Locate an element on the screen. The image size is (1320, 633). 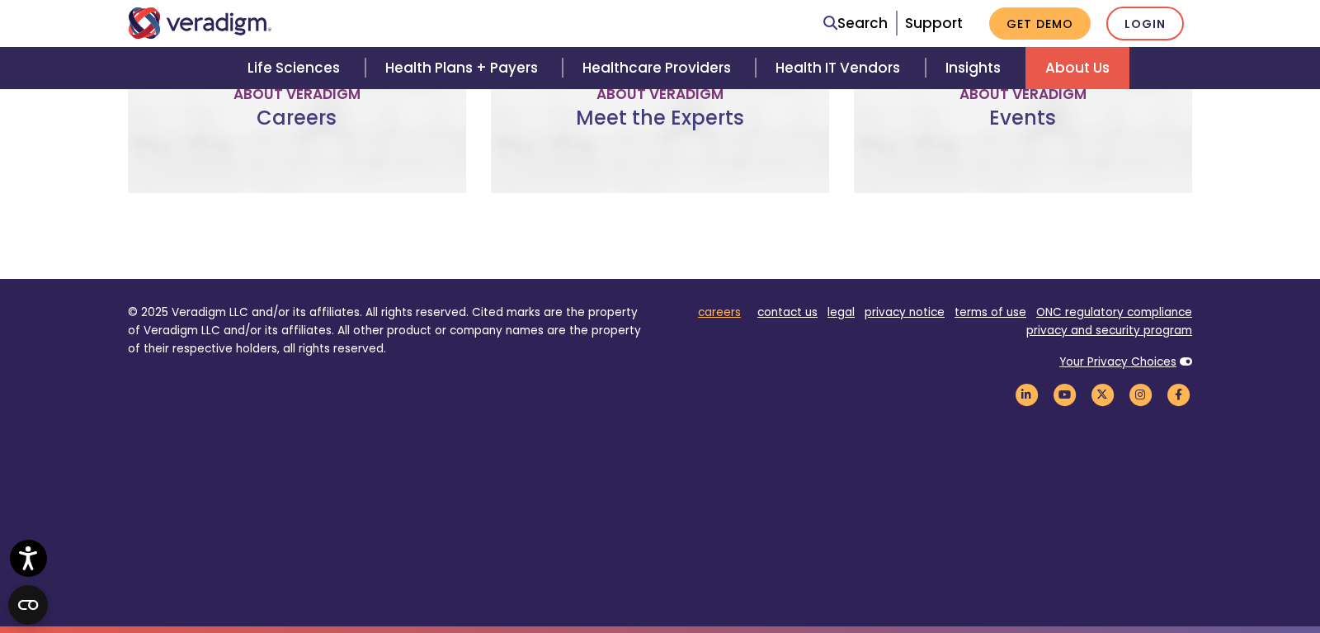
a: About Us is located at coordinates (1077, 68).